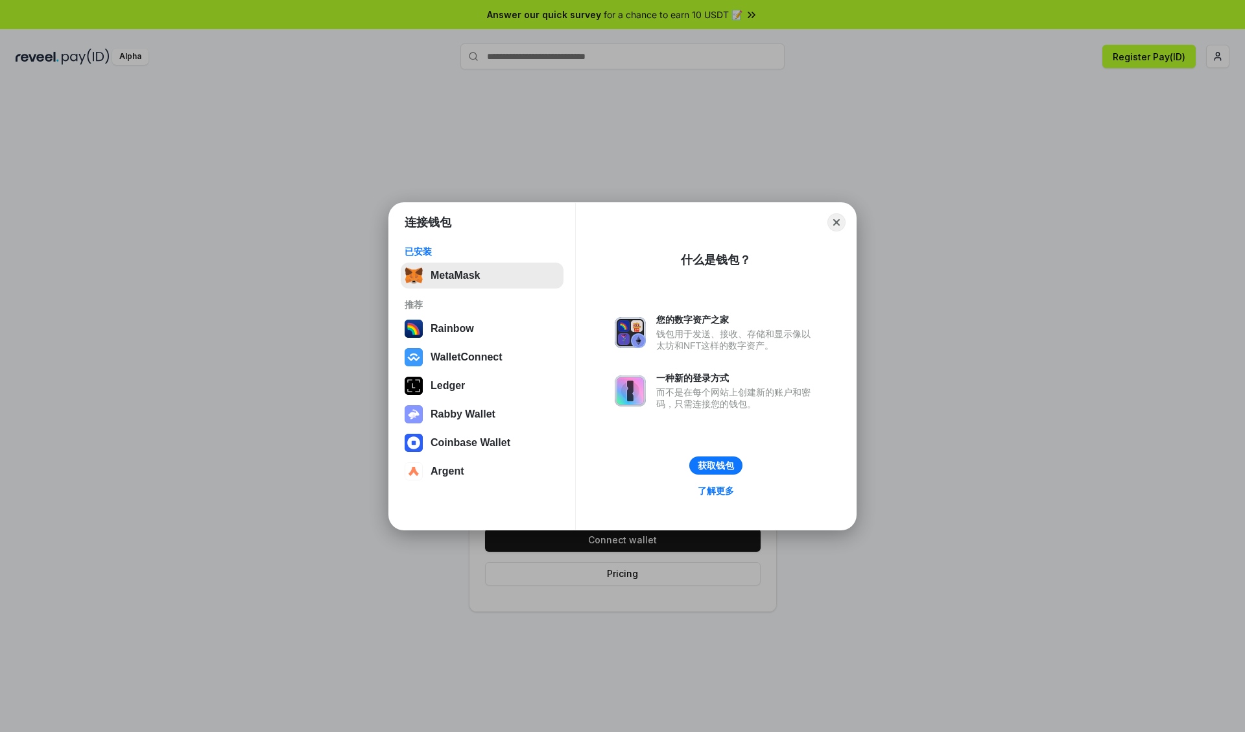 Image resolution: width=1245 pixels, height=732 pixels. I want to click on button: Ledger, so click(482, 386).